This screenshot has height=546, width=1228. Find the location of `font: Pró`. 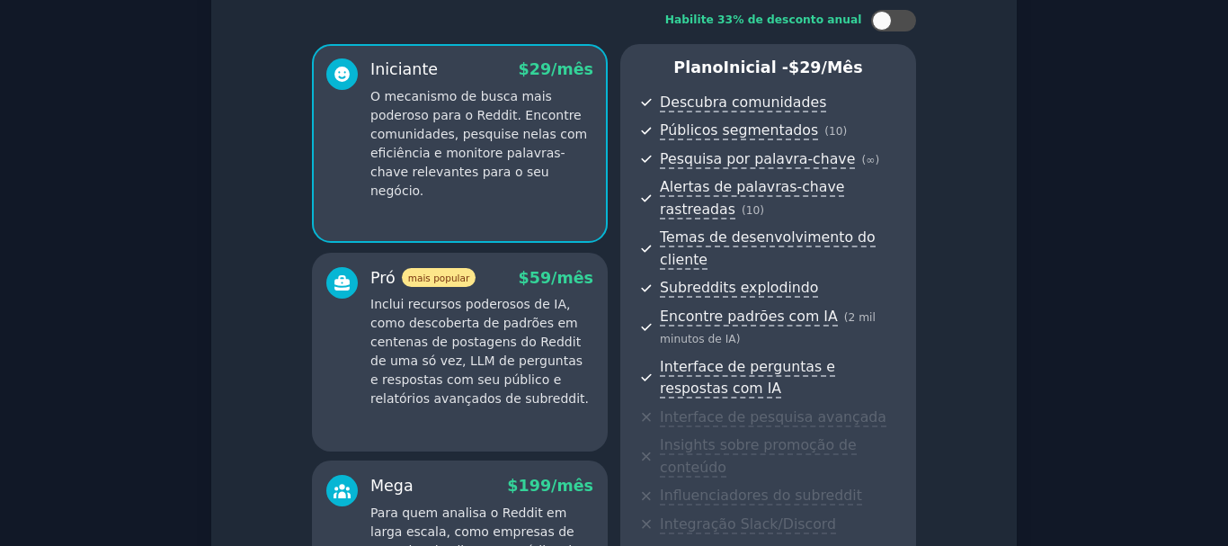

font: Pró is located at coordinates (383, 278).